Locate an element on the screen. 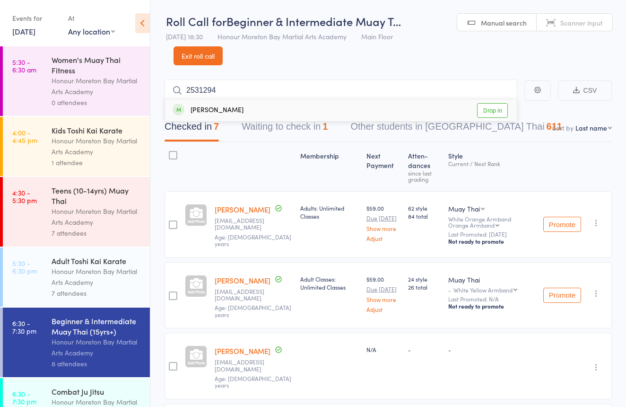  span: Manual search is located at coordinates (503, 23).